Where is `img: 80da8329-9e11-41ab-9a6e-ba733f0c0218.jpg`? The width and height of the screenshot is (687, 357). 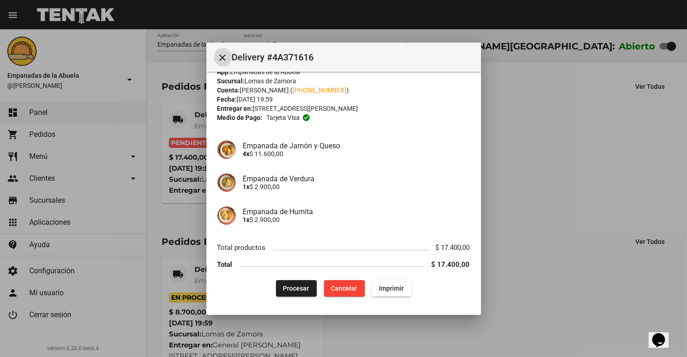 img: 80da8329-9e11-41ab-9a6e-ba733f0c0218.jpg is located at coordinates (227, 183).